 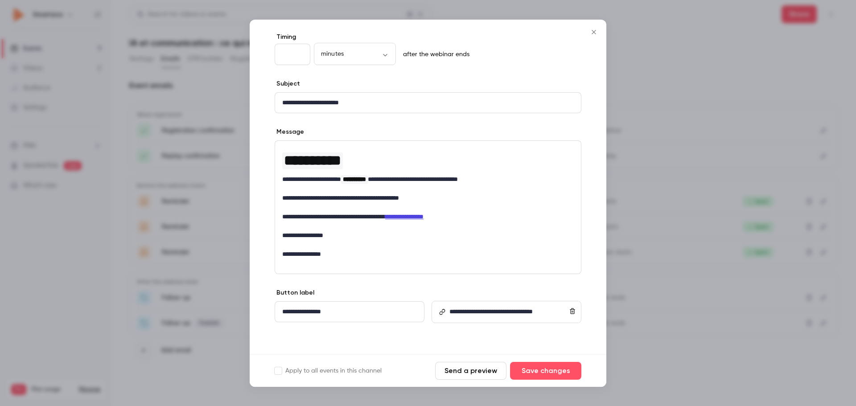 What do you see at coordinates (355, 54) in the screenshot?
I see `div: minutes` at bounding box center [355, 54].